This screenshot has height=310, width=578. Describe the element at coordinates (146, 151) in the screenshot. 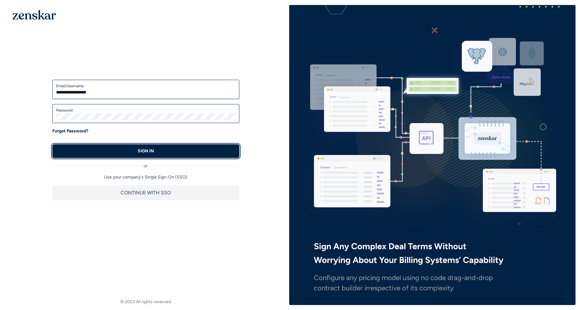

I see `p: SIGN IN` at that location.